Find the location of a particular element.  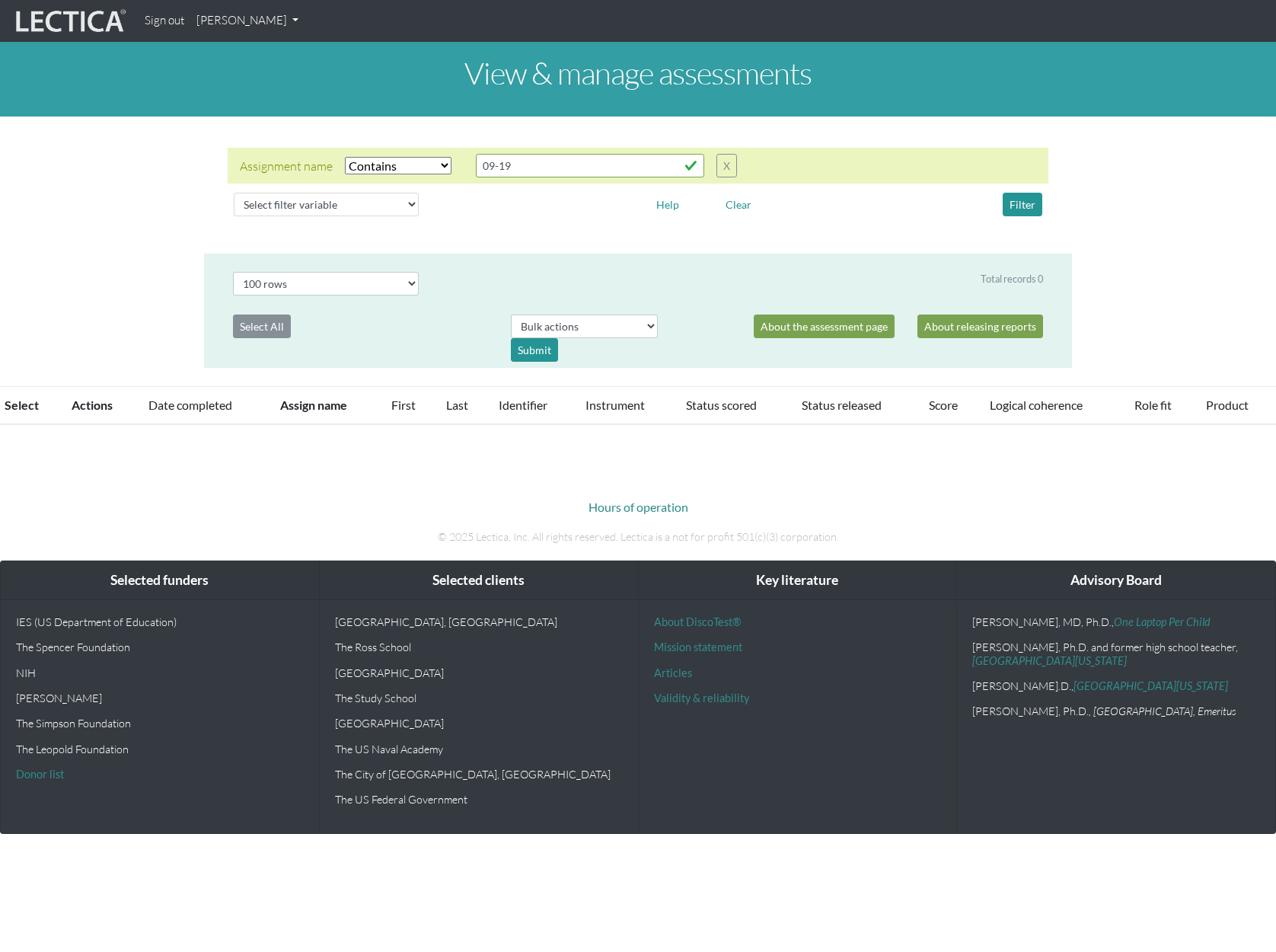

p: © 2025 Lectica, Inc. All rights reserved. Lectica is a not for profit 501(c)(3) corporation. is located at coordinates (638, 537).